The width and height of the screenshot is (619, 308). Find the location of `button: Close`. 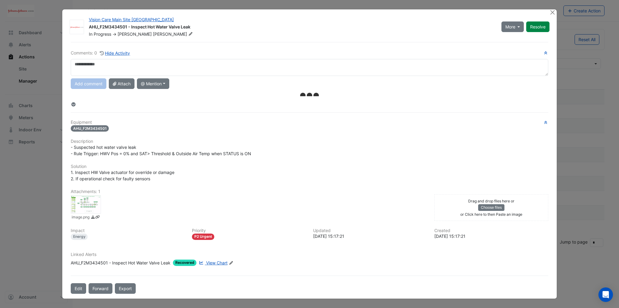

button: Close is located at coordinates (552, 12).